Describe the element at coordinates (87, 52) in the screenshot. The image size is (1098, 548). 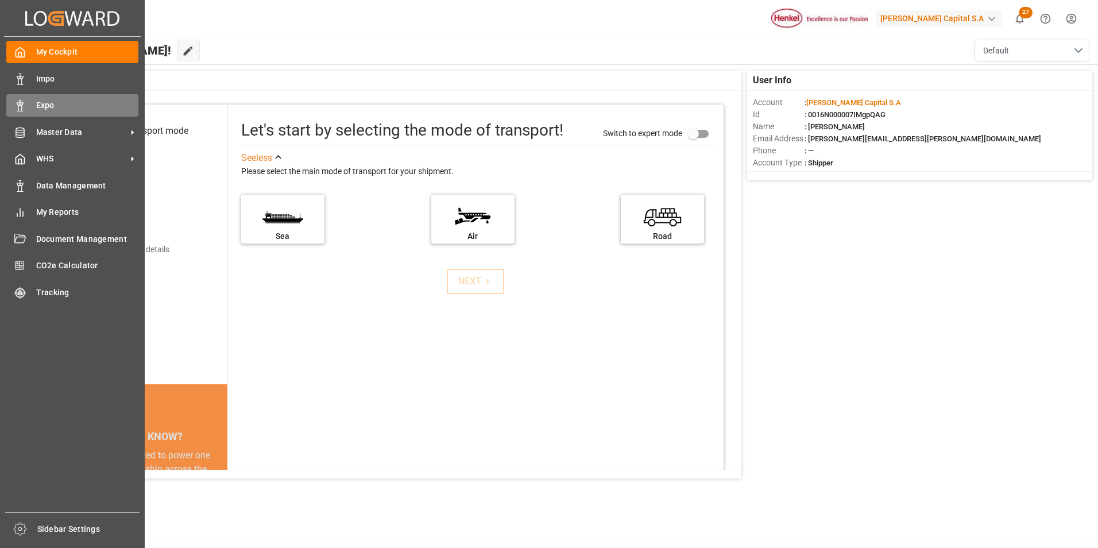
I see `span: My Cockpit` at that location.